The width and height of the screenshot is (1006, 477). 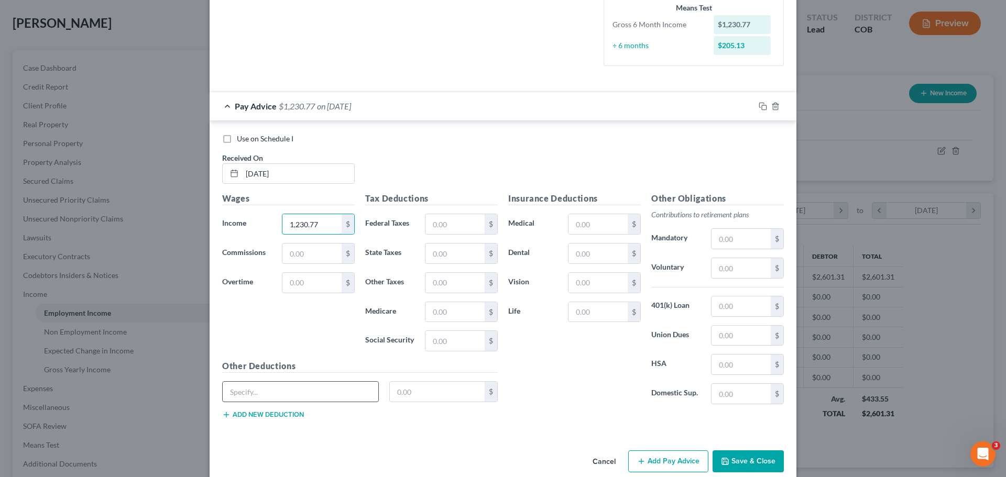 What do you see at coordinates (604, 462) in the screenshot?
I see `button: Cancel` at bounding box center [604, 462].